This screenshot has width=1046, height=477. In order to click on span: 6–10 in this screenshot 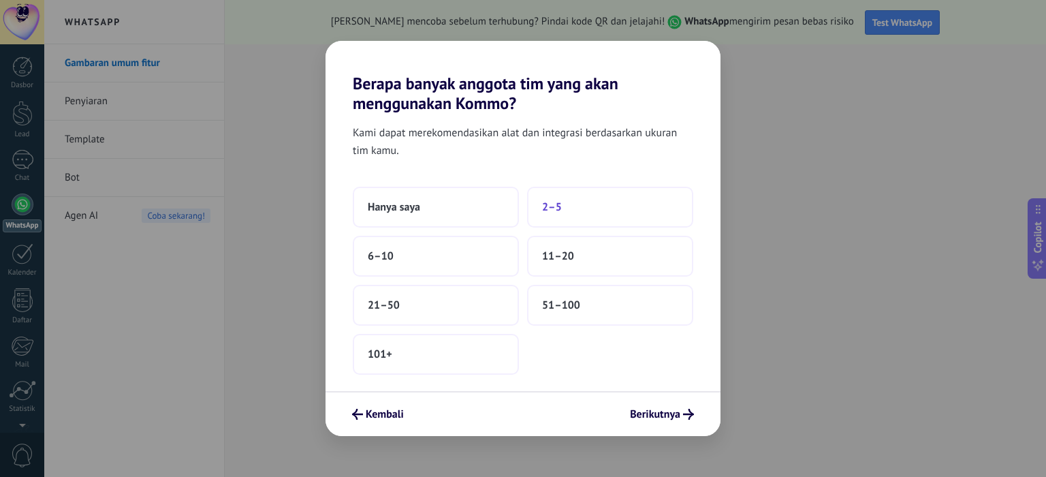, I will do `click(381, 256)`.